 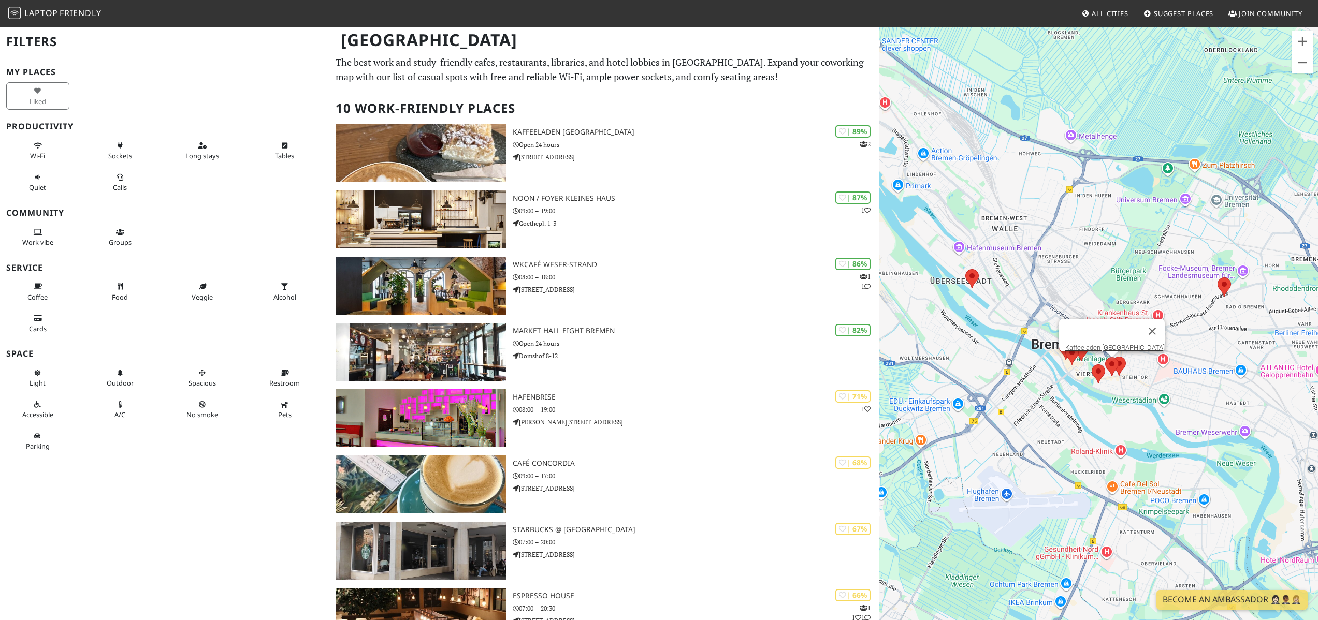 I want to click on button: Zoom in, so click(x=1303, y=41).